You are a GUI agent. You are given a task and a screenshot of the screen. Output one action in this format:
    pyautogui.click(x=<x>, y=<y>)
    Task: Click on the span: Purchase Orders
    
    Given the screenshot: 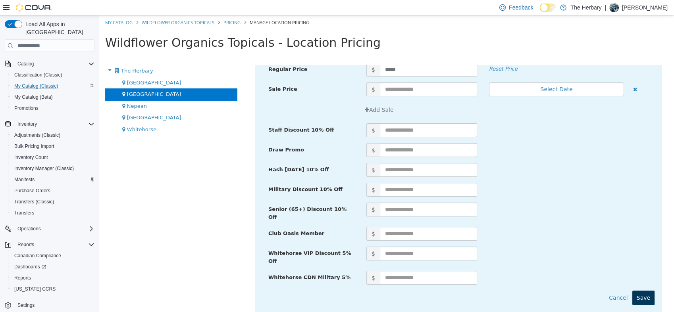 What is the action you would take?
    pyautogui.click(x=32, y=191)
    